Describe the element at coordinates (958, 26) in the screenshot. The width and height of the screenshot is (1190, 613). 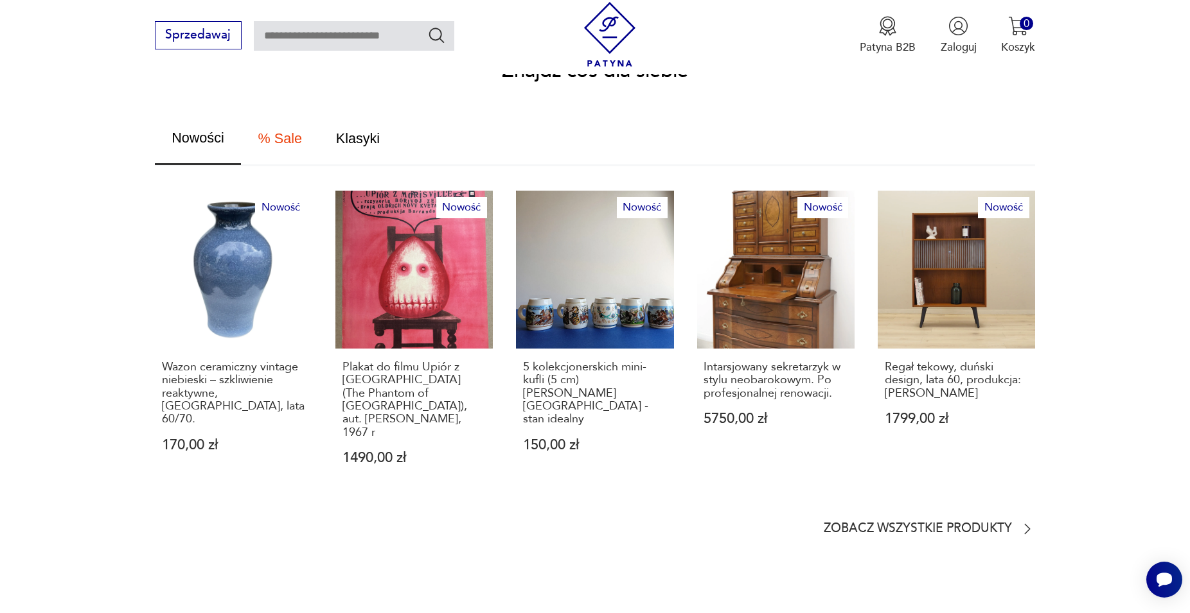
I see `img: Ikonka użytkownika` at that location.